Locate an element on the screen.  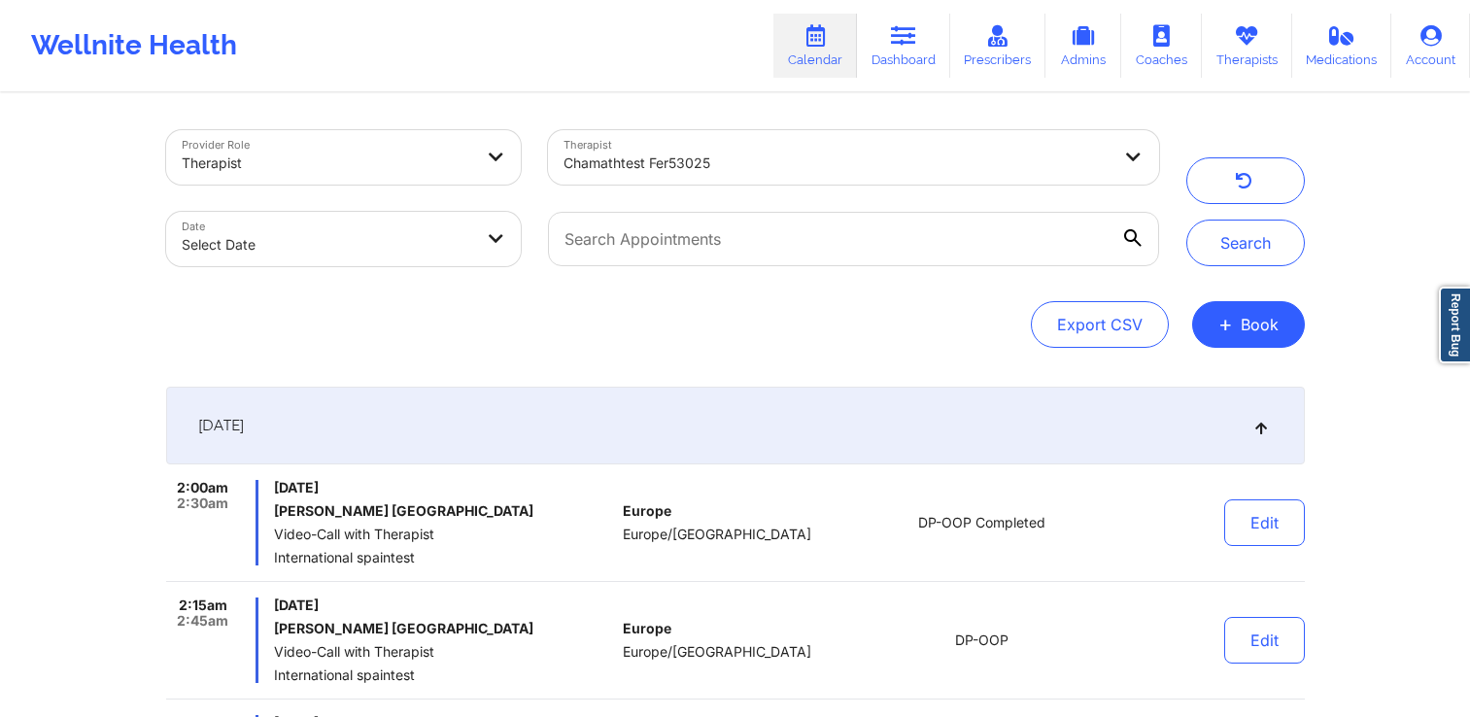
span: 2:30am is located at coordinates (202, 503).